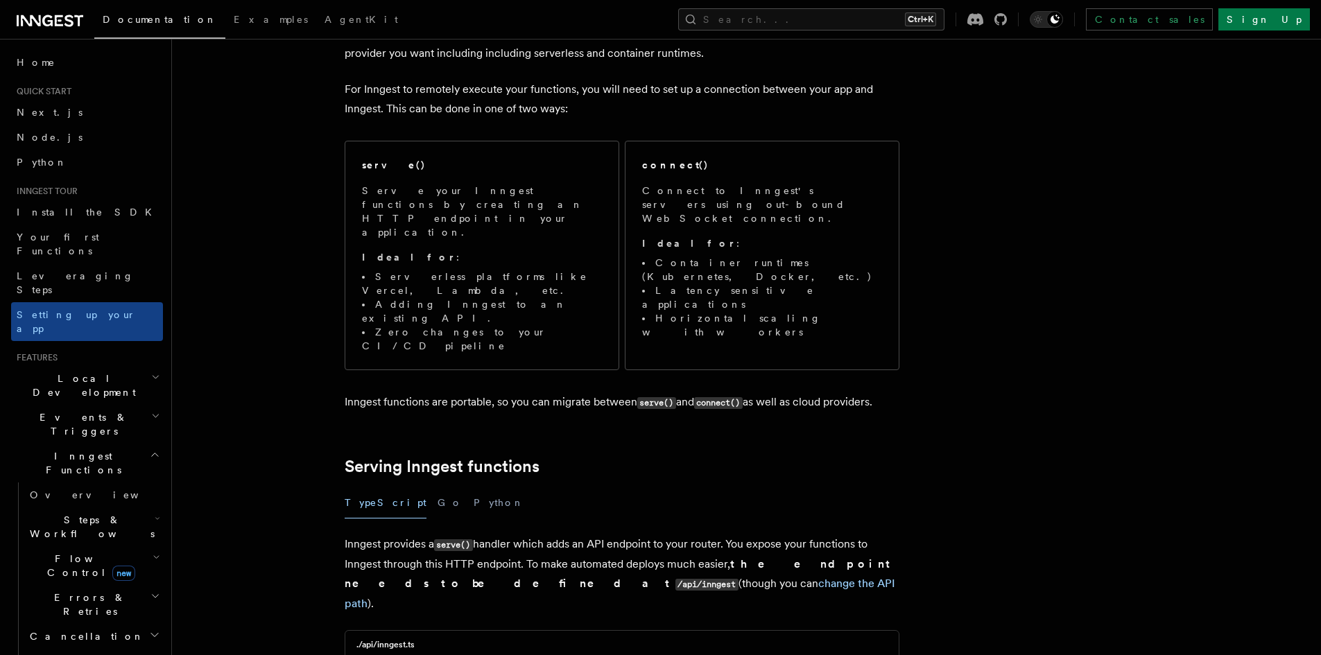 Image resolution: width=1321 pixels, height=655 pixels. Describe the element at coordinates (87, 283) in the screenshot. I see `a: Leveraging Steps` at that location.